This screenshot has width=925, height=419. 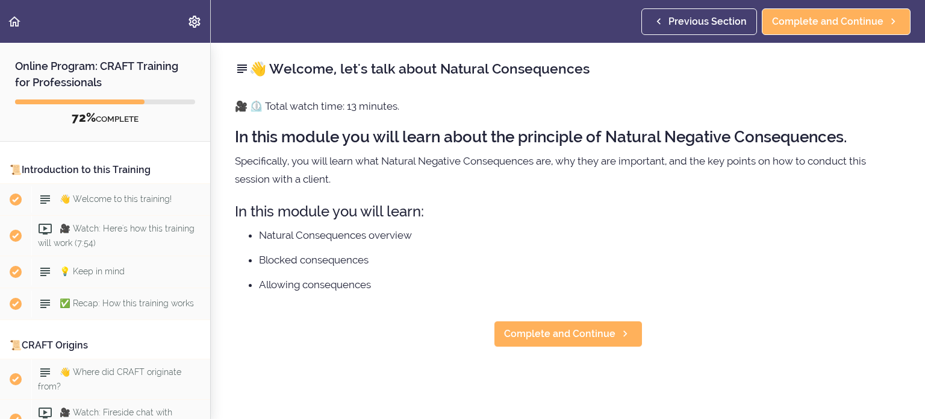 I want to click on span: 👋 Where did CRAFT originate from?, so click(x=110, y=378).